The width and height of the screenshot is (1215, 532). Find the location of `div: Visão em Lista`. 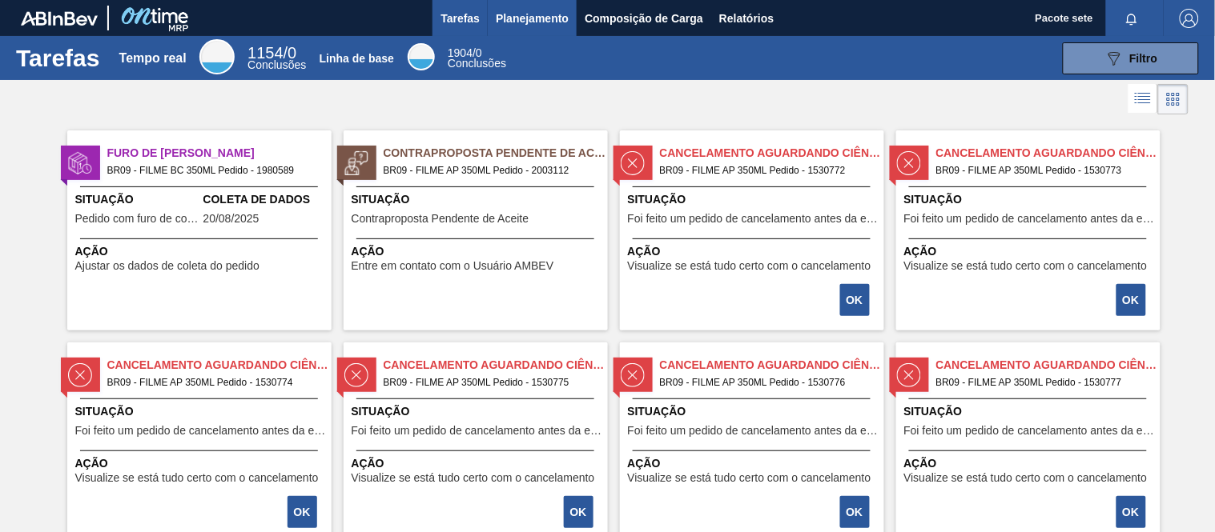

div: Visão em Lista is located at coordinates (1142, 99).